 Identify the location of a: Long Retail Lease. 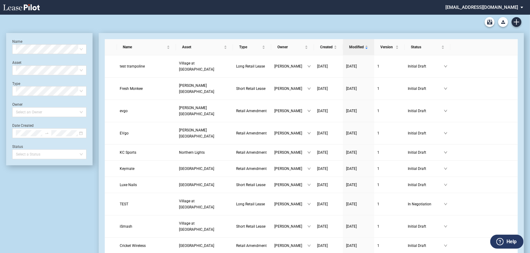
(252, 66).